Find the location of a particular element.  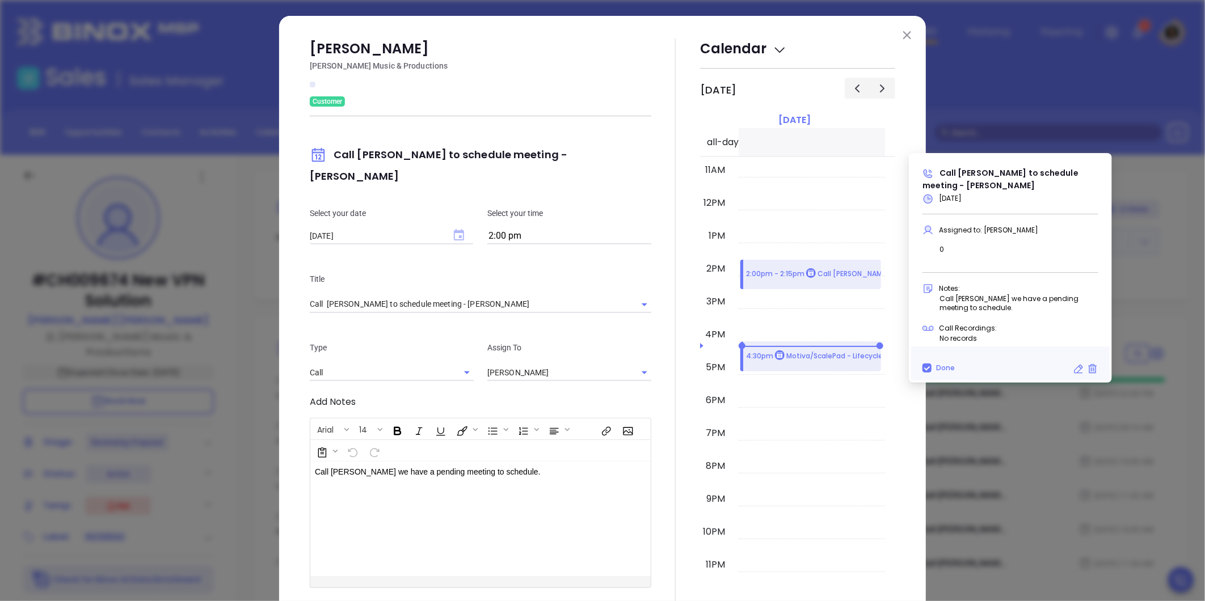

span: Underline is located at coordinates (440, 429).